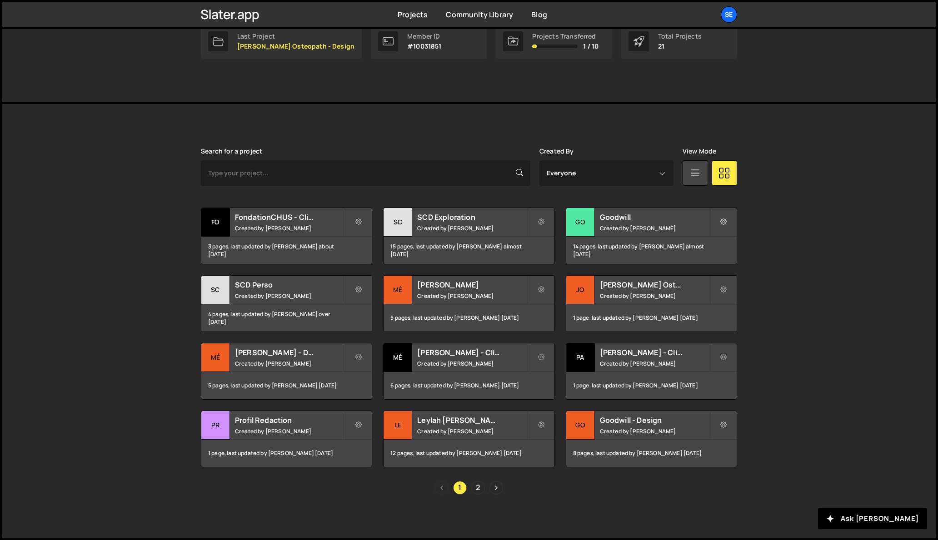  Describe the element at coordinates (539, 15) in the screenshot. I see `a: Blog` at that location.